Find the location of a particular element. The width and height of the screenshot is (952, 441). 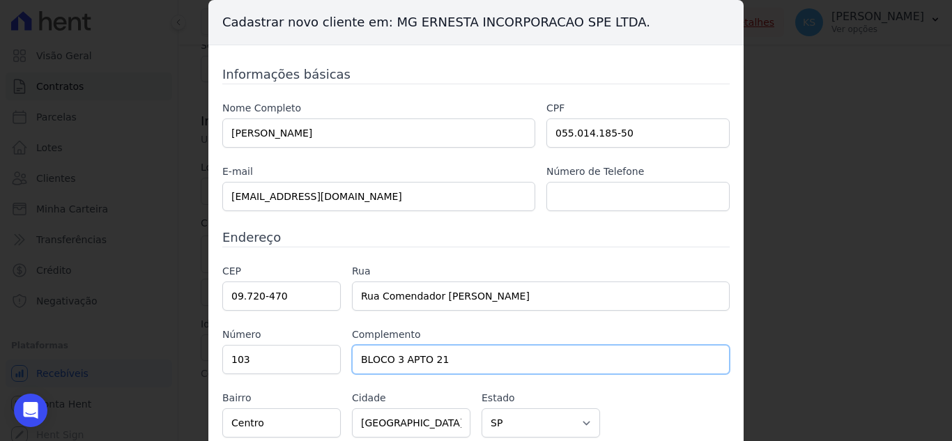

label: Número is located at coordinates (282, 335).